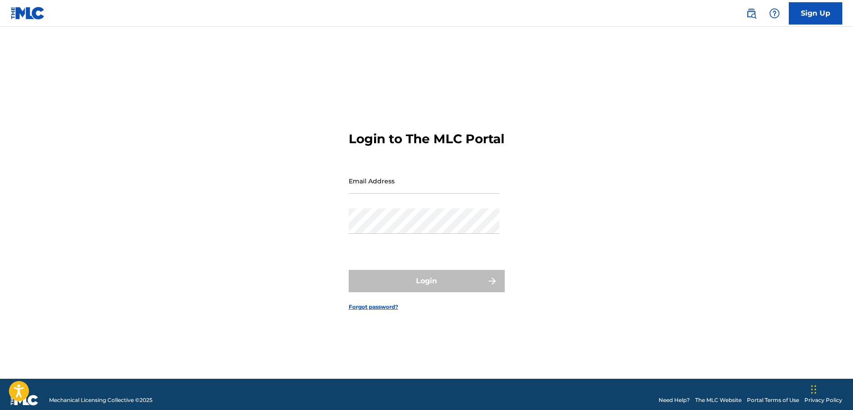 The image size is (853, 410). Describe the element at coordinates (830, 388) in the screenshot. I see `div: Chat Widget` at that location.